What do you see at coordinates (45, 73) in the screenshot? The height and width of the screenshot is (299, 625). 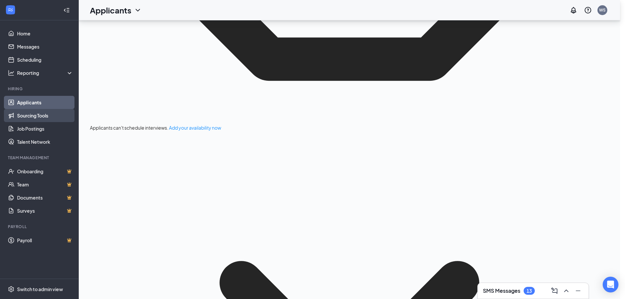 I see `div: Reporting` at bounding box center [45, 73].